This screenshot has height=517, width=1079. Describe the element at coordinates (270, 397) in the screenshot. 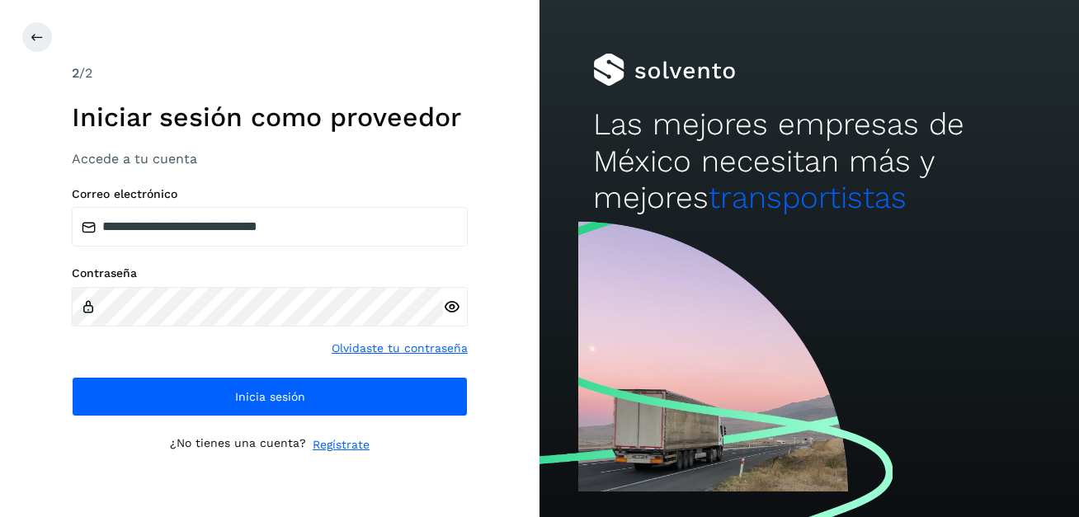

I see `span: Inicia sesión` at that location.